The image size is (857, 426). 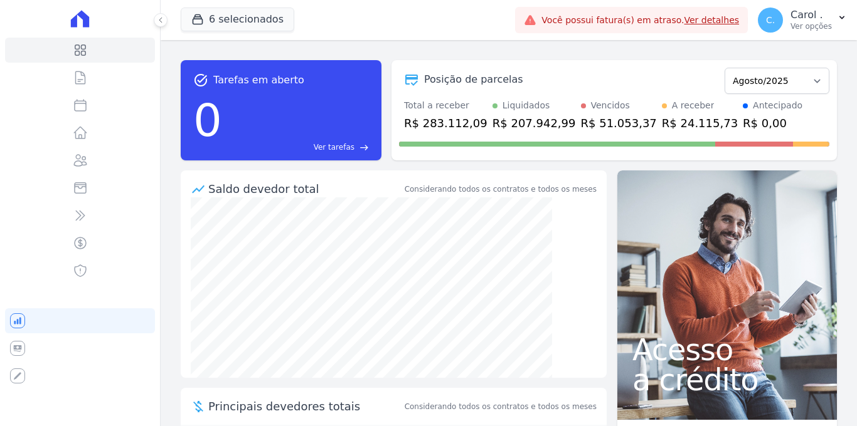 I want to click on span: Ver tarefas, so click(x=334, y=147).